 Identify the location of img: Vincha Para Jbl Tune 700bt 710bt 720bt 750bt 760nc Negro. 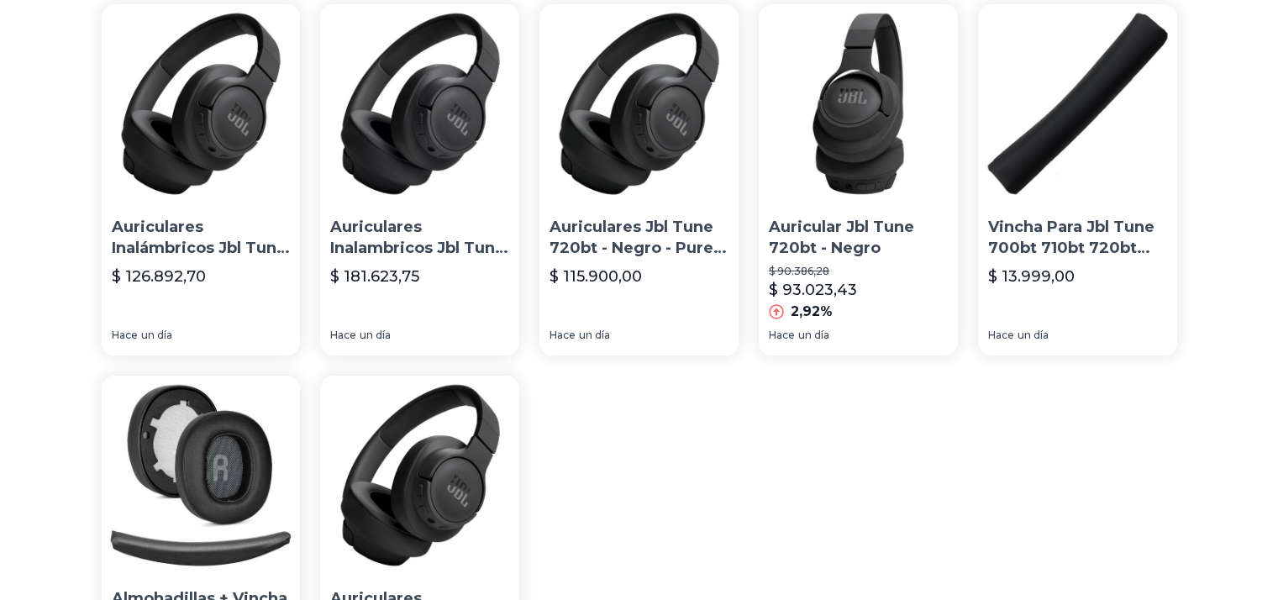
(1078, 103).